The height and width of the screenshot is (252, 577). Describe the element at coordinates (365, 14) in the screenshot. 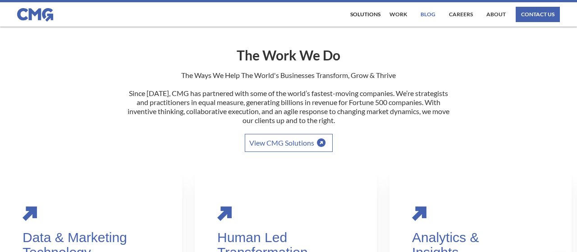

I see `div: Solutions` at that location.